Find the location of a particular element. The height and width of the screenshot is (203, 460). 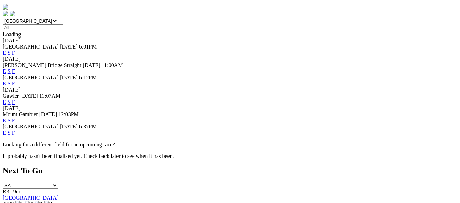

span: 11:00AM is located at coordinates (112, 65).